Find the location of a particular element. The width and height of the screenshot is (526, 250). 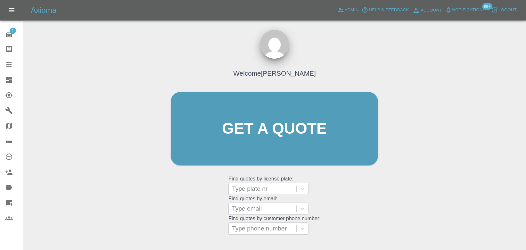

span: 1 is located at coordinates (13, 31).